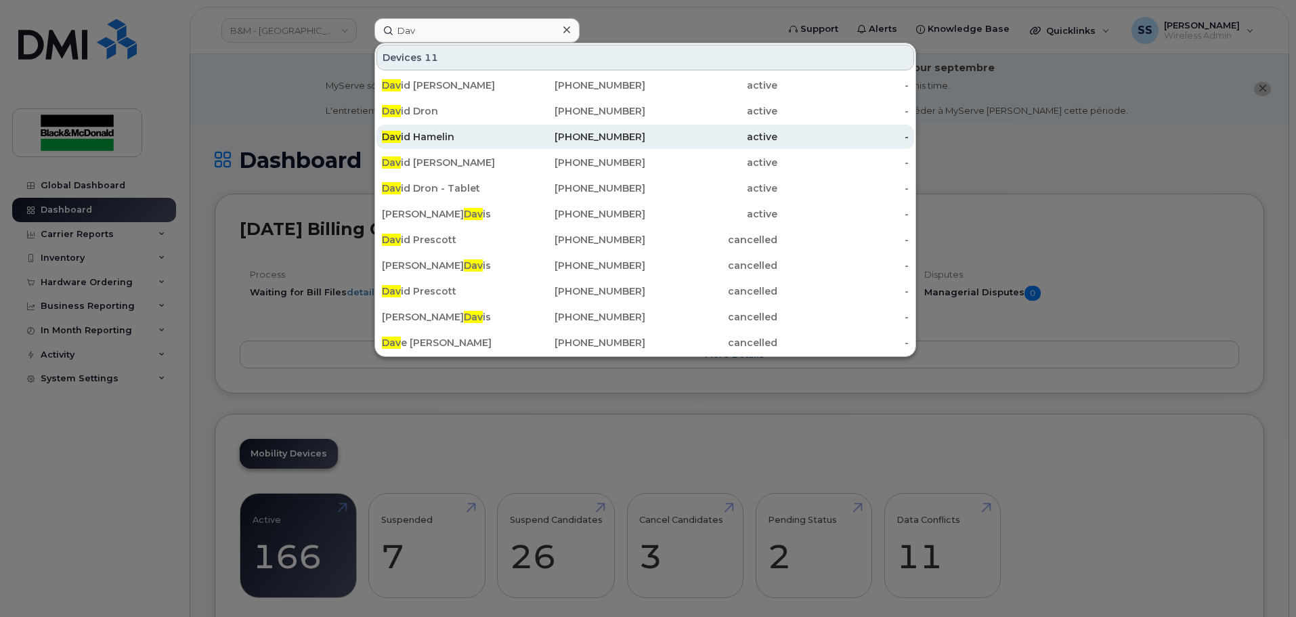 The image size is (1296, 617). What do you see at coordinates (645, 58) in the screenshot?
I see `div: Devices` at bounding box center [645, 58].